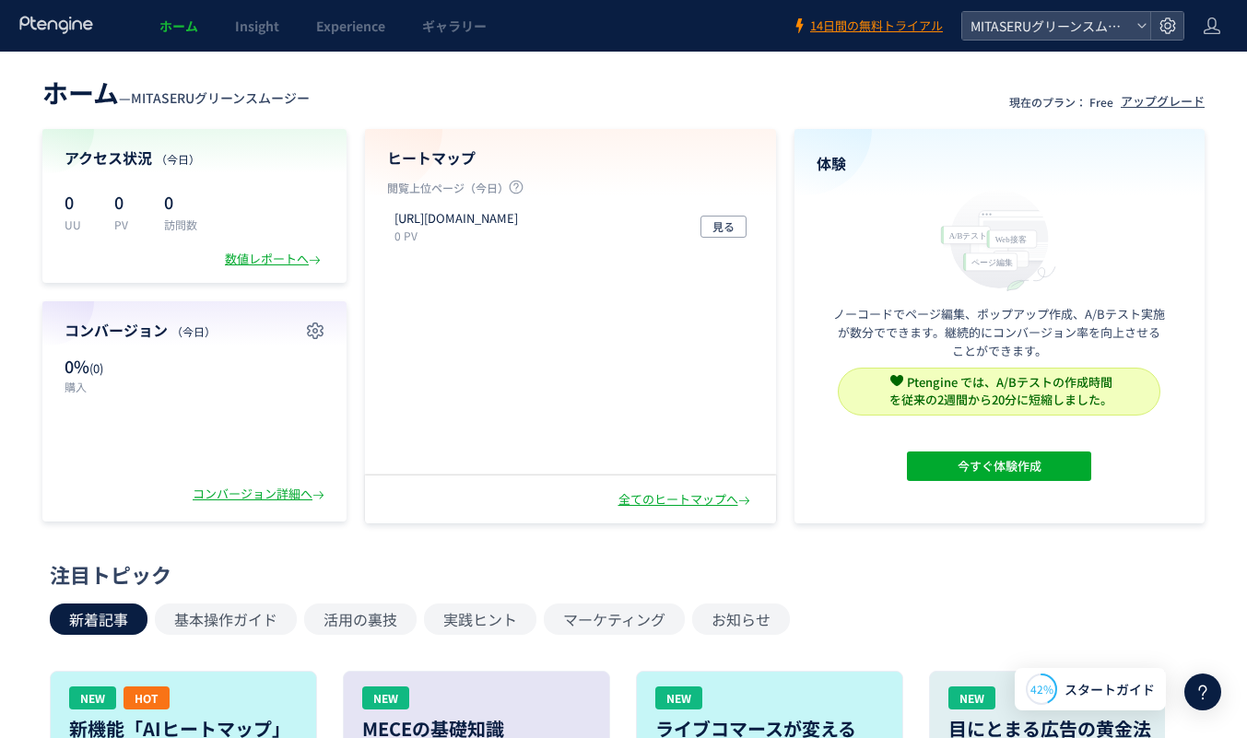 This screenshot has width=1247, height=738. Describe the element at coordinates (999, 239) in the screenshot. I see `img: home_experience_onbo_jp-C5-EgdA0.svg` at that location.